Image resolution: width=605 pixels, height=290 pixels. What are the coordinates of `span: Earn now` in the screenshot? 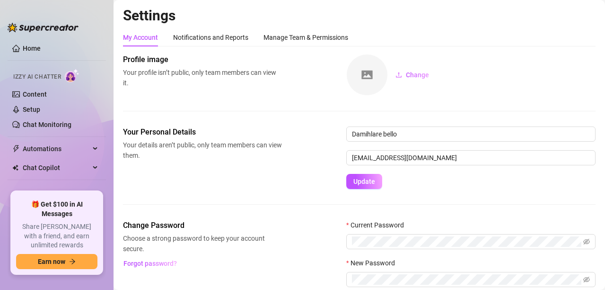 It's located at (52, 261).